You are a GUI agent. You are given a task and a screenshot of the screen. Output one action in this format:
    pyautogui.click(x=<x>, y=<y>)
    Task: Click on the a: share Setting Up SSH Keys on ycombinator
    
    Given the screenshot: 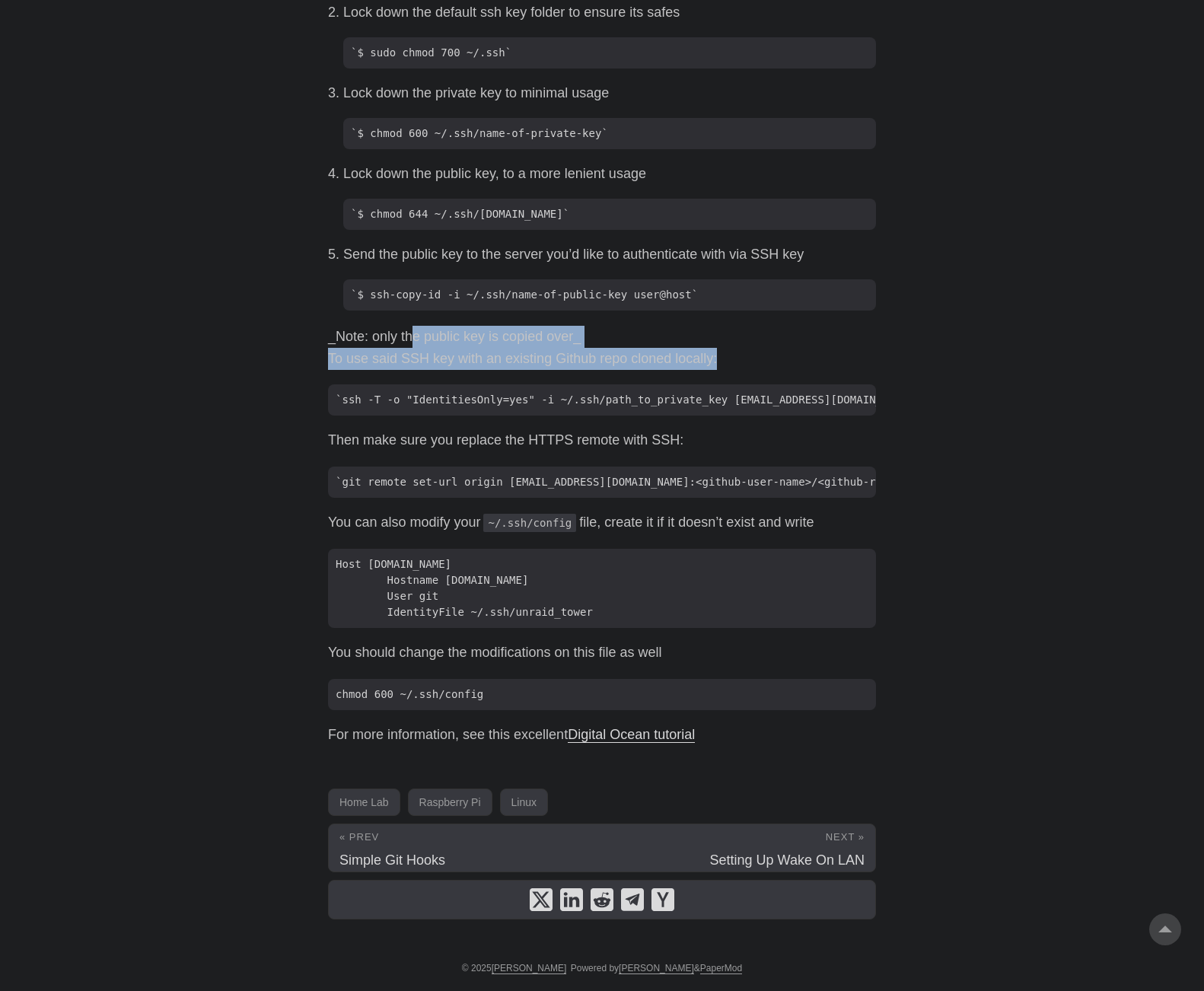 What is the action you would take?
    pyautogui.click(x=663, y=899)
    